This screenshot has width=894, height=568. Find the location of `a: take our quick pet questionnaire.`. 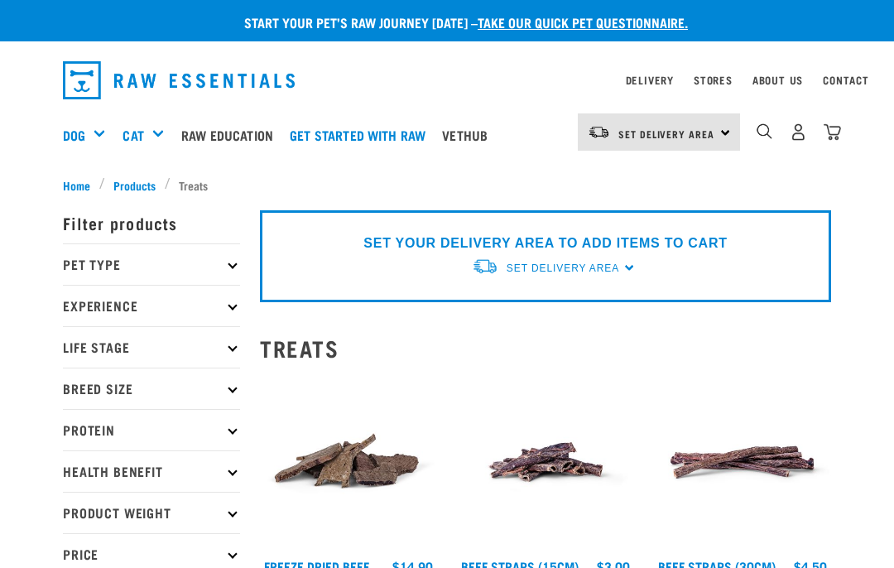

a: take our quick pet questionnaire. is located at coordinates (583, 22).